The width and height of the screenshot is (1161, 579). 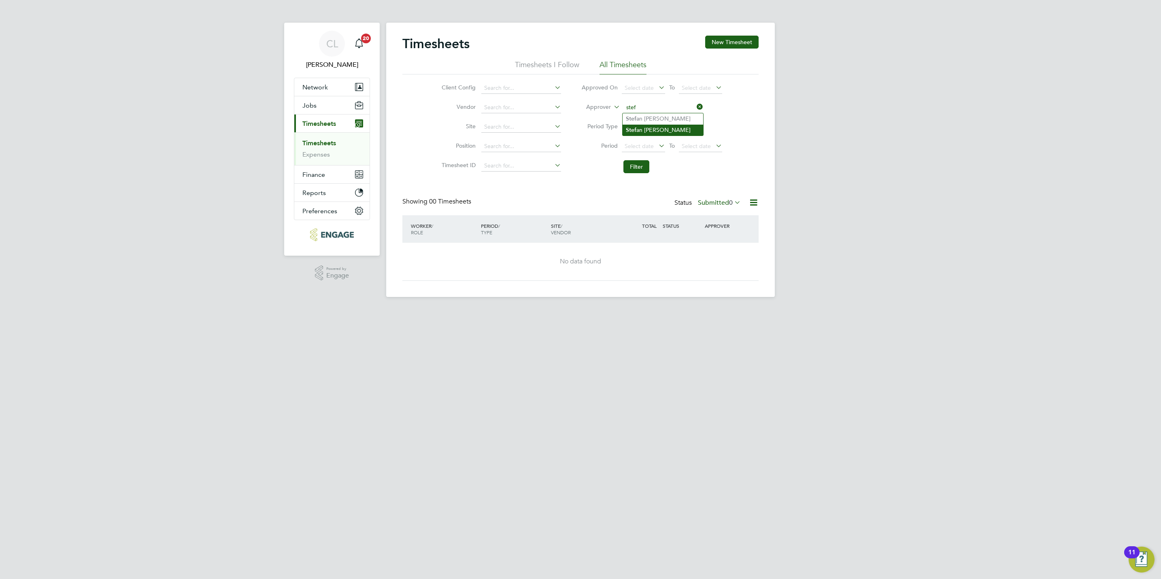 What do you see at coordinates (561, 232) in the screenshot?
I see `span: VENDOR` at bounding box center [561, 232].